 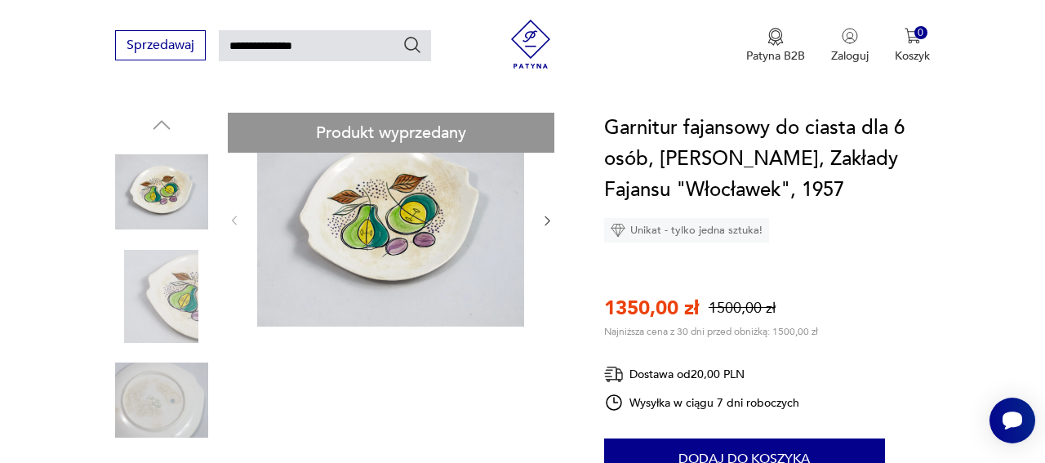 I want to click on p: Zaloguj, so click(x=850, y=56).